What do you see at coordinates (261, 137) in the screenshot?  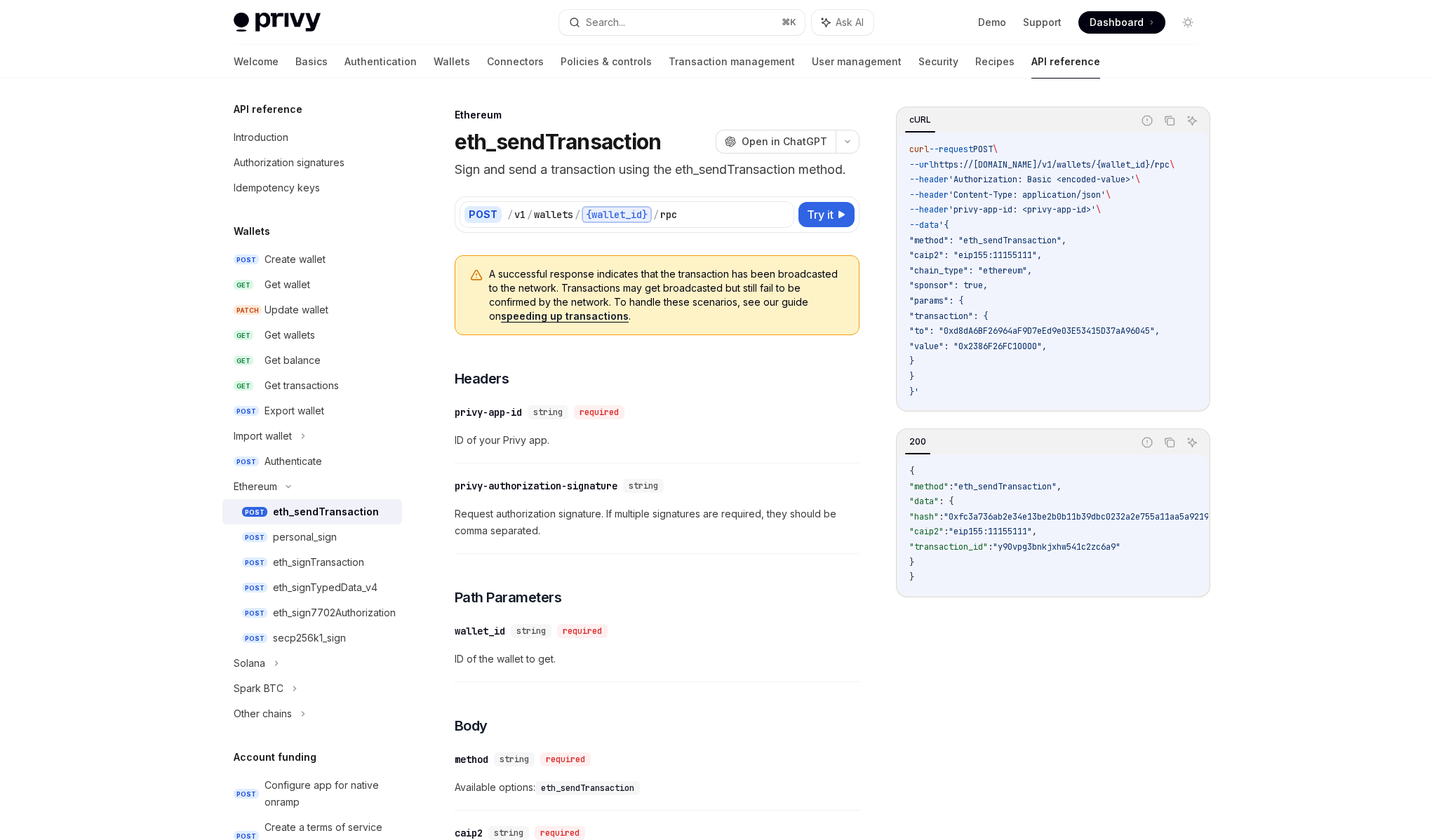 I see `div: Introduction` at bounding box center [261, 137].